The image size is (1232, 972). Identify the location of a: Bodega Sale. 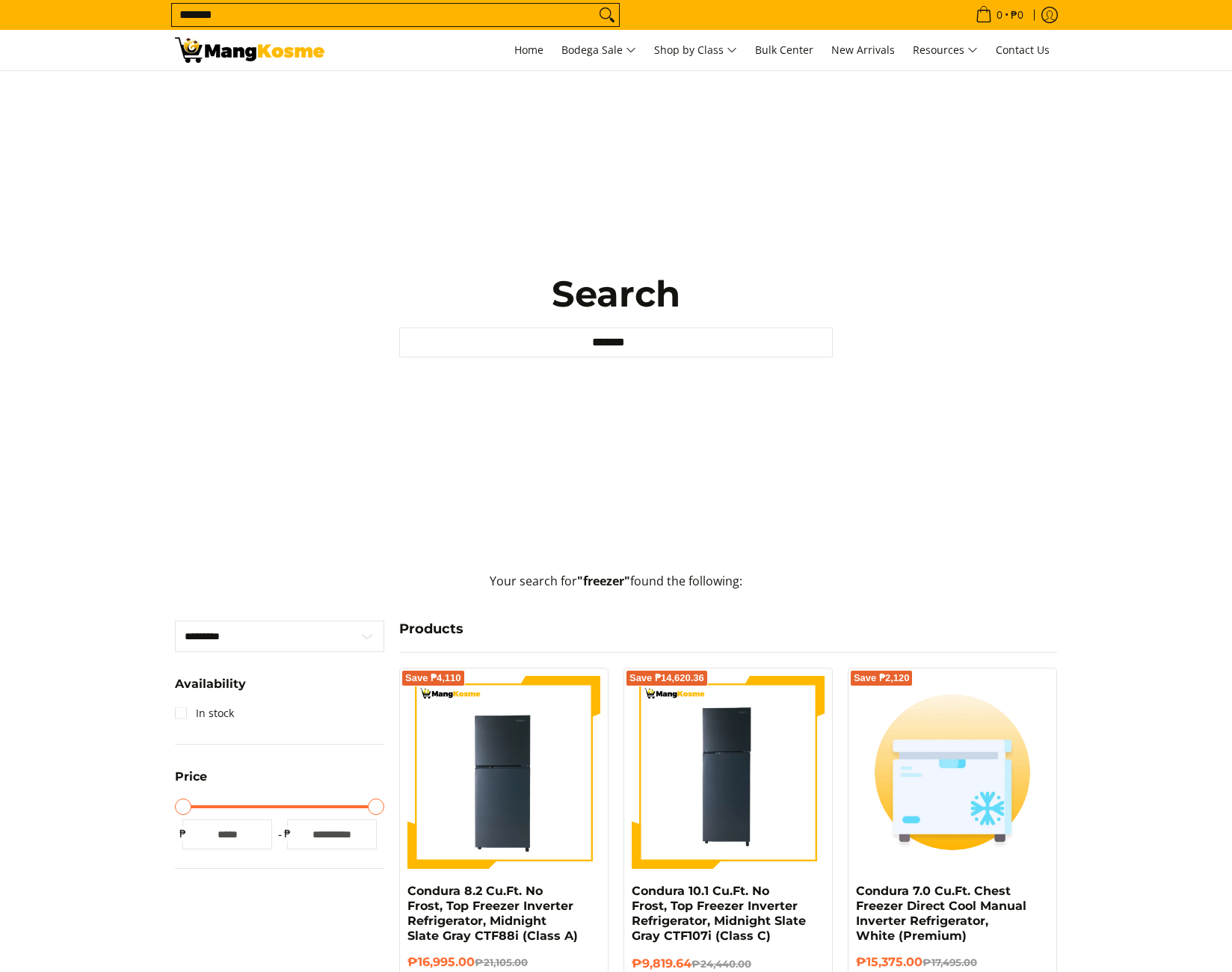
(598, 50).